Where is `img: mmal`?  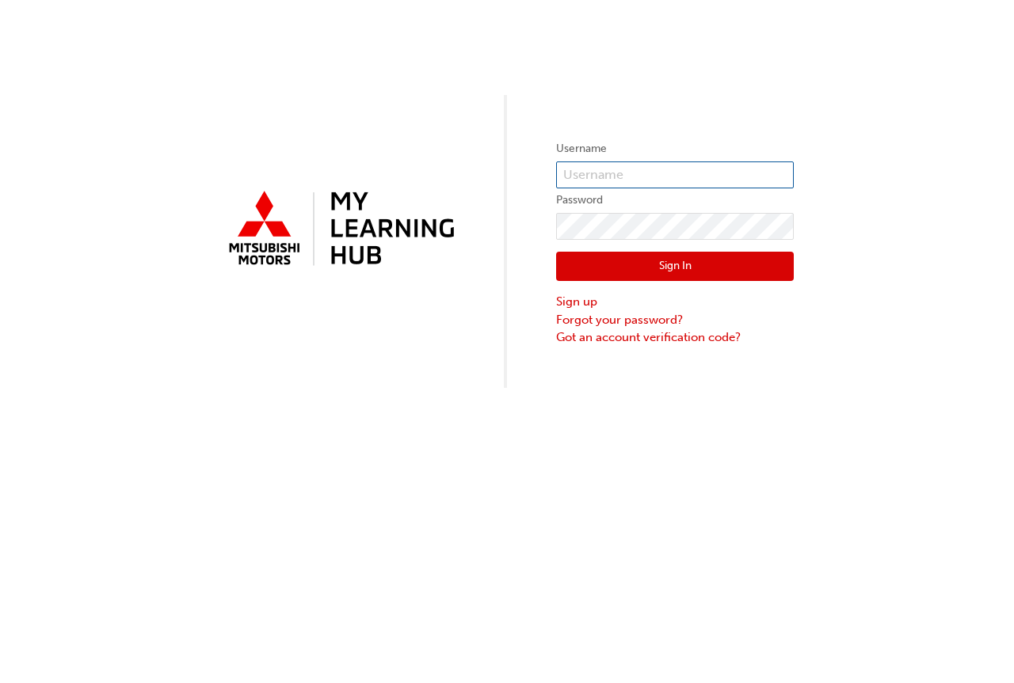 img: mmal is located at coordinates (339, 230).